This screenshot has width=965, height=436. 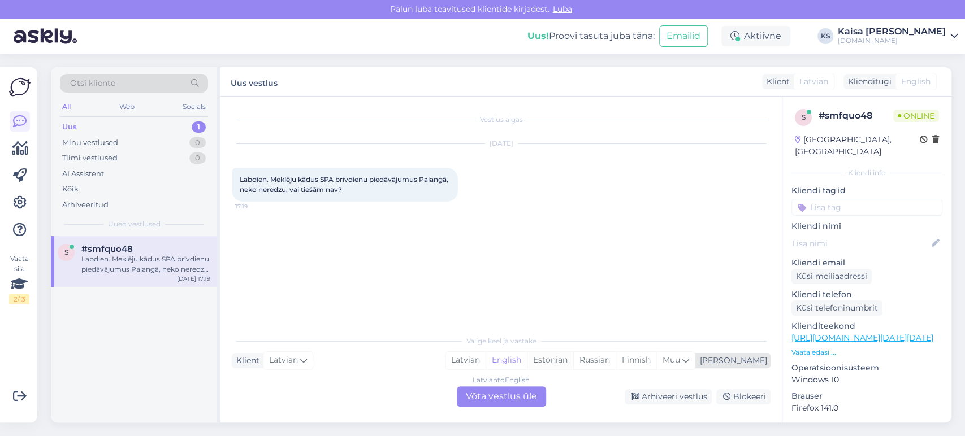 What do you see at coordinates (198, 127) in the screenshot?
I see `div: 1` at bounding box center [198, 127].